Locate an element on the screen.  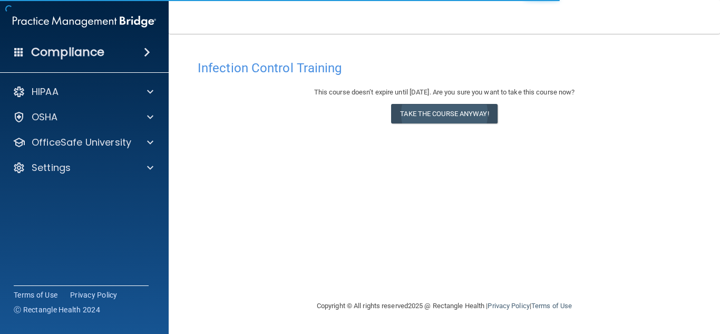
button: Take the course anyway! is located at coordinates (444, 113).